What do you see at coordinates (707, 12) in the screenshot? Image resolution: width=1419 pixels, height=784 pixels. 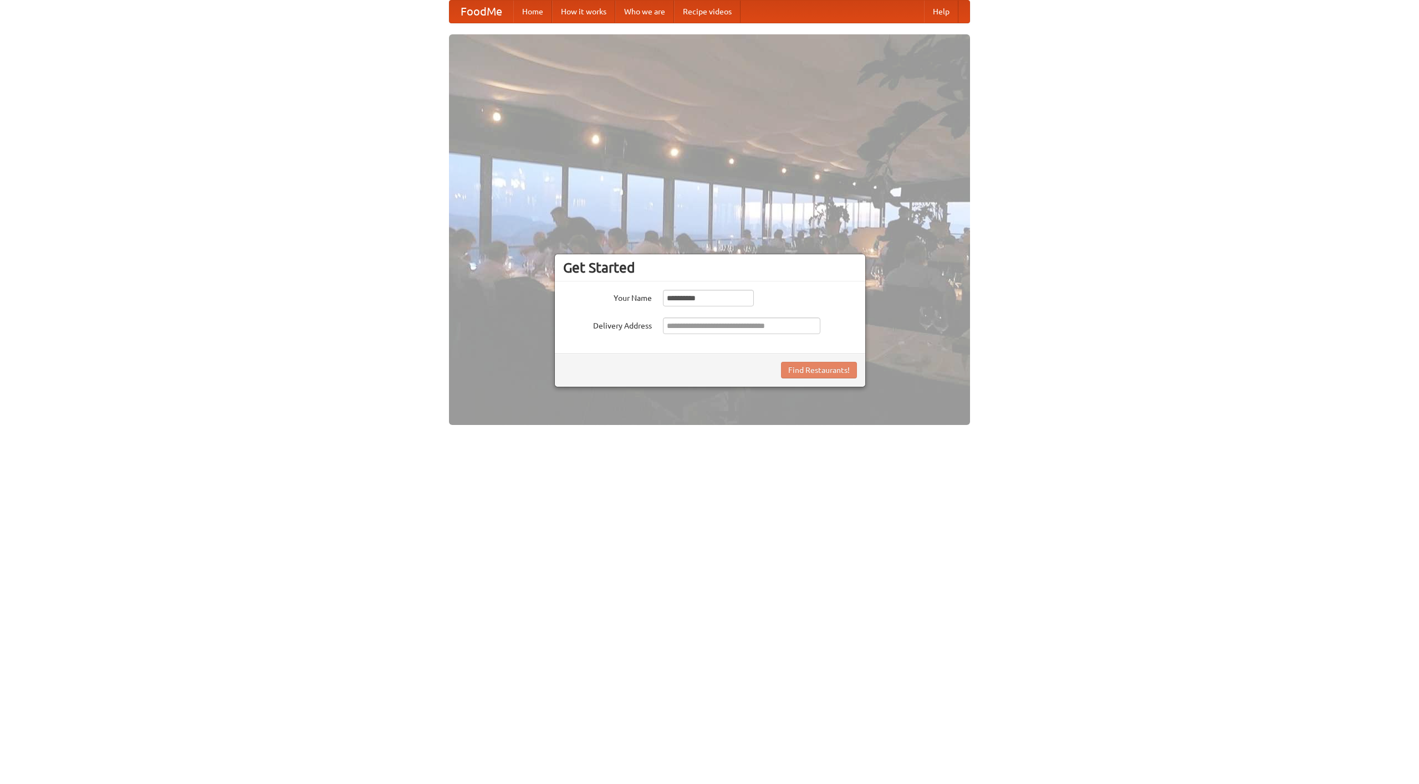 I see `a: Recipe videos` at bounding box center [707, 12].